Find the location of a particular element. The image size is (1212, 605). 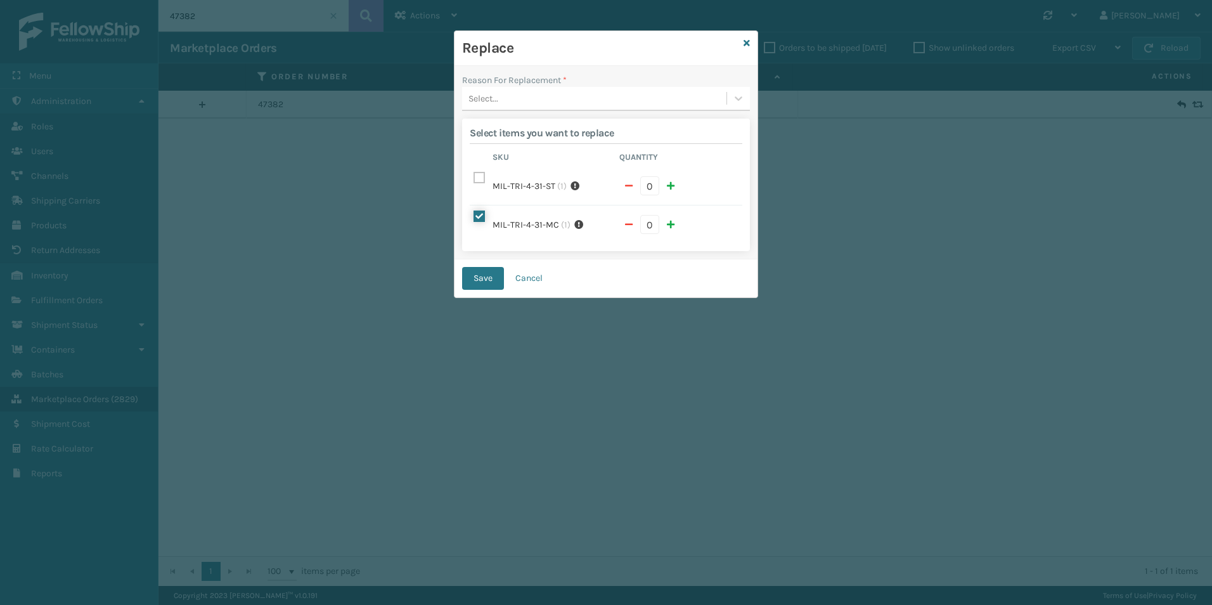

div: Select... is located at coordinates (483, 98).